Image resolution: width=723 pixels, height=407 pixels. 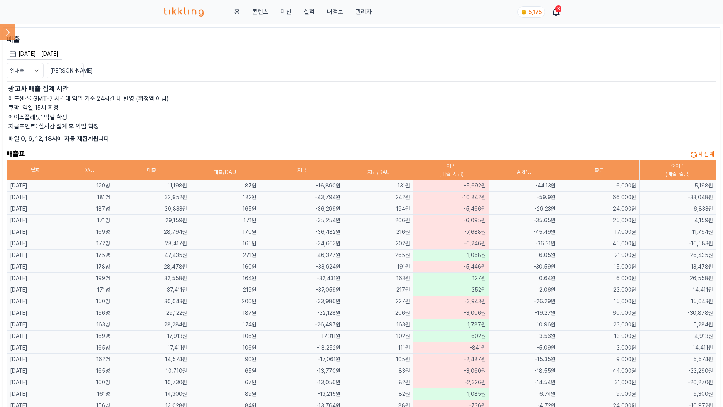 What do you see at coordinates (451, 324) in the screenshot?
I see `td: 1,787원` at bounding box center [451, 324].